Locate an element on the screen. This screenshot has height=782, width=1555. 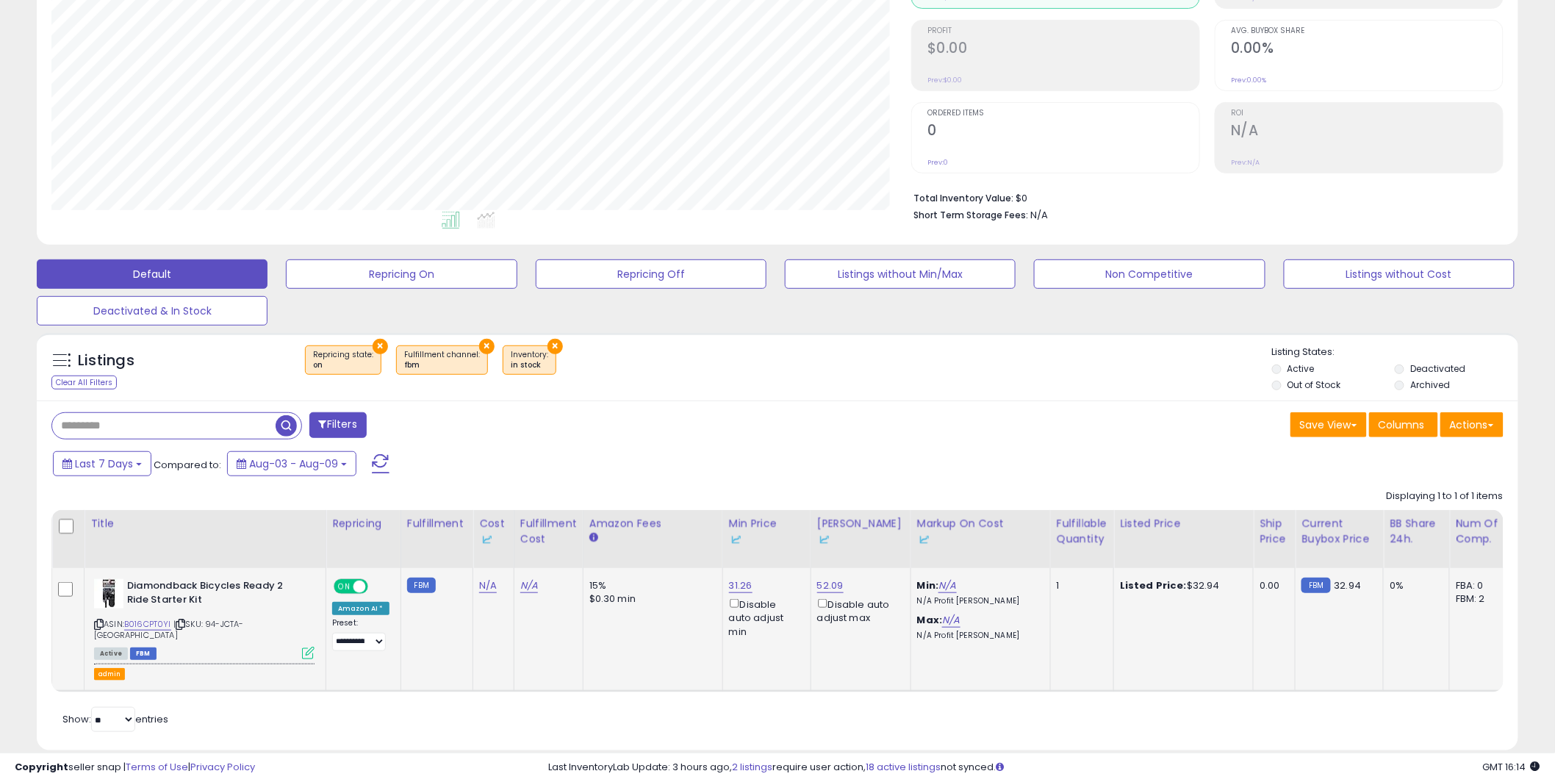
small: Prev: 0.00% is located at coordinates (1248, 80).